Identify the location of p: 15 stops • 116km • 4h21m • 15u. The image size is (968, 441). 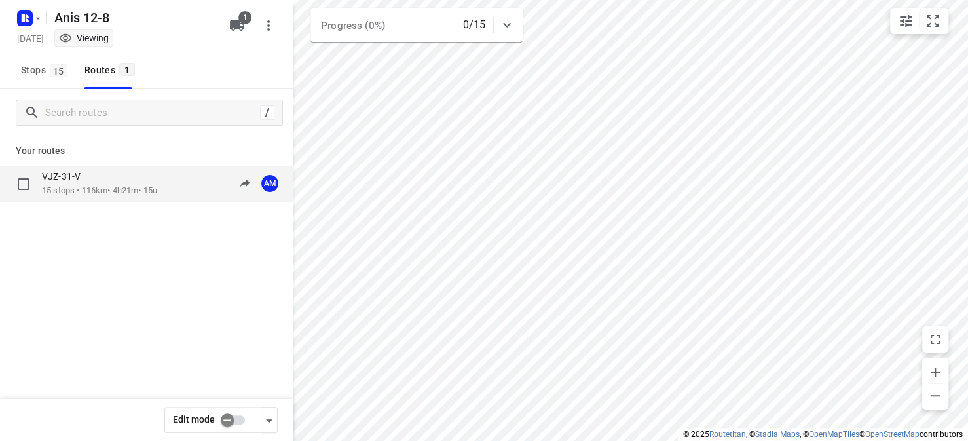
(100, 191).